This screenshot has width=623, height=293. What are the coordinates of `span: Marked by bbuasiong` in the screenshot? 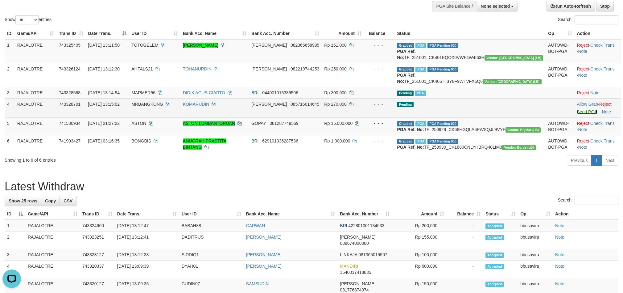 It's located at (421, 123).